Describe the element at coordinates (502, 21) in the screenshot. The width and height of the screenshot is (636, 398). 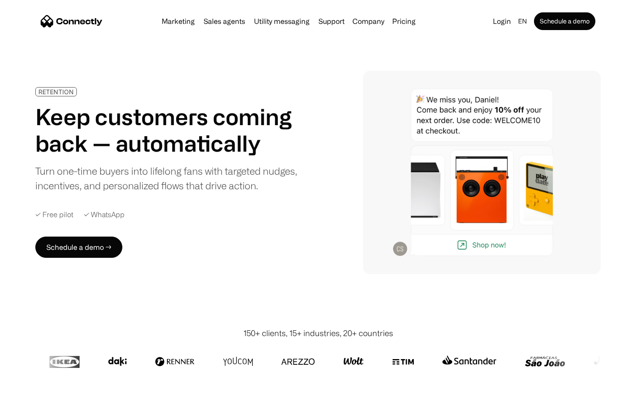
I see `a: Login` at that location.